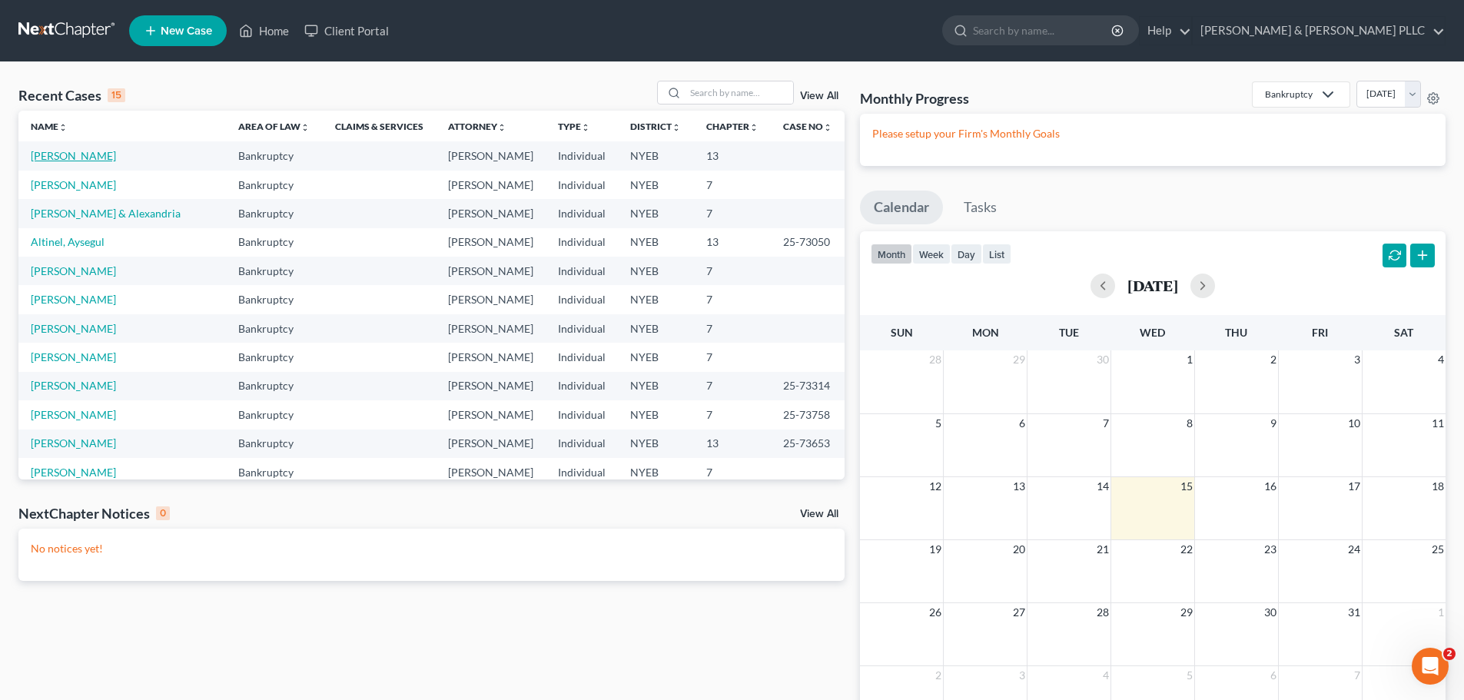  I want to click on a: Client Portal, so click(347, 31).